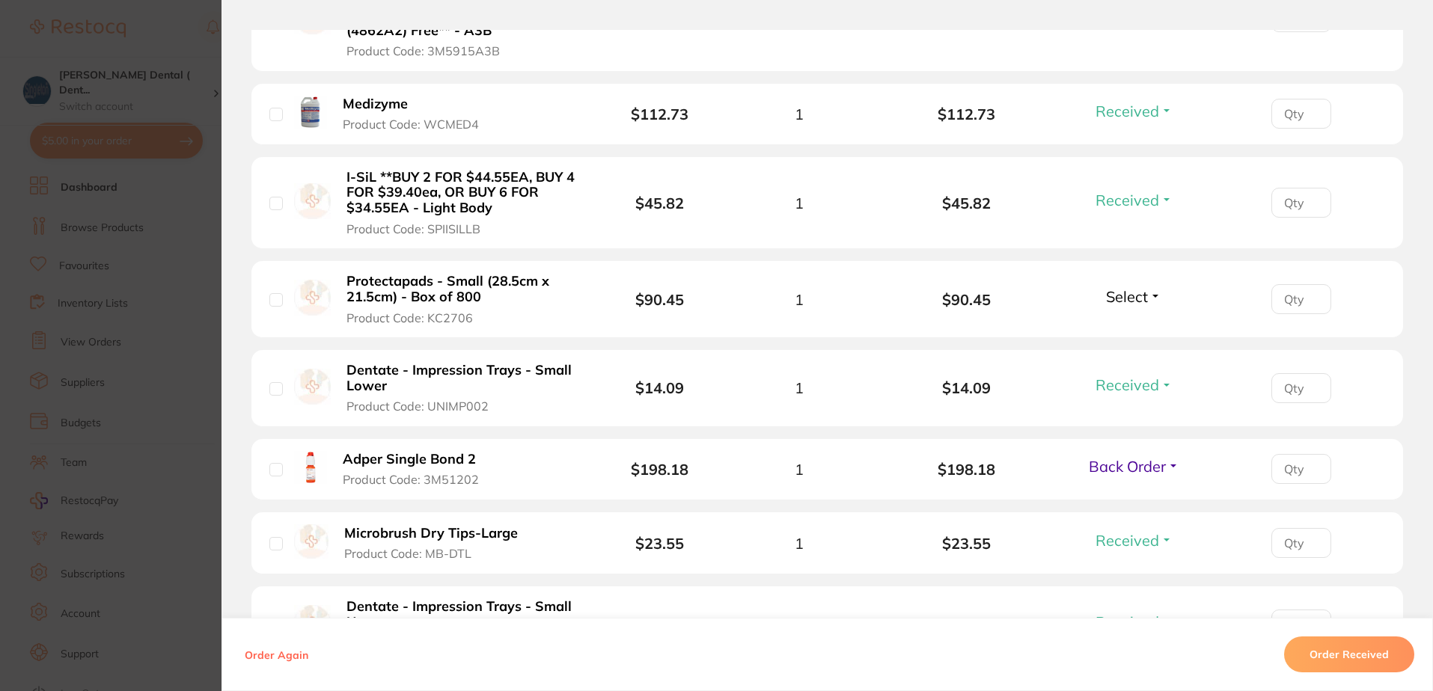 The image size is (1433, 691). I want to click on b: Dentate - Impression Trays - Small Lower, so click(462, 378).